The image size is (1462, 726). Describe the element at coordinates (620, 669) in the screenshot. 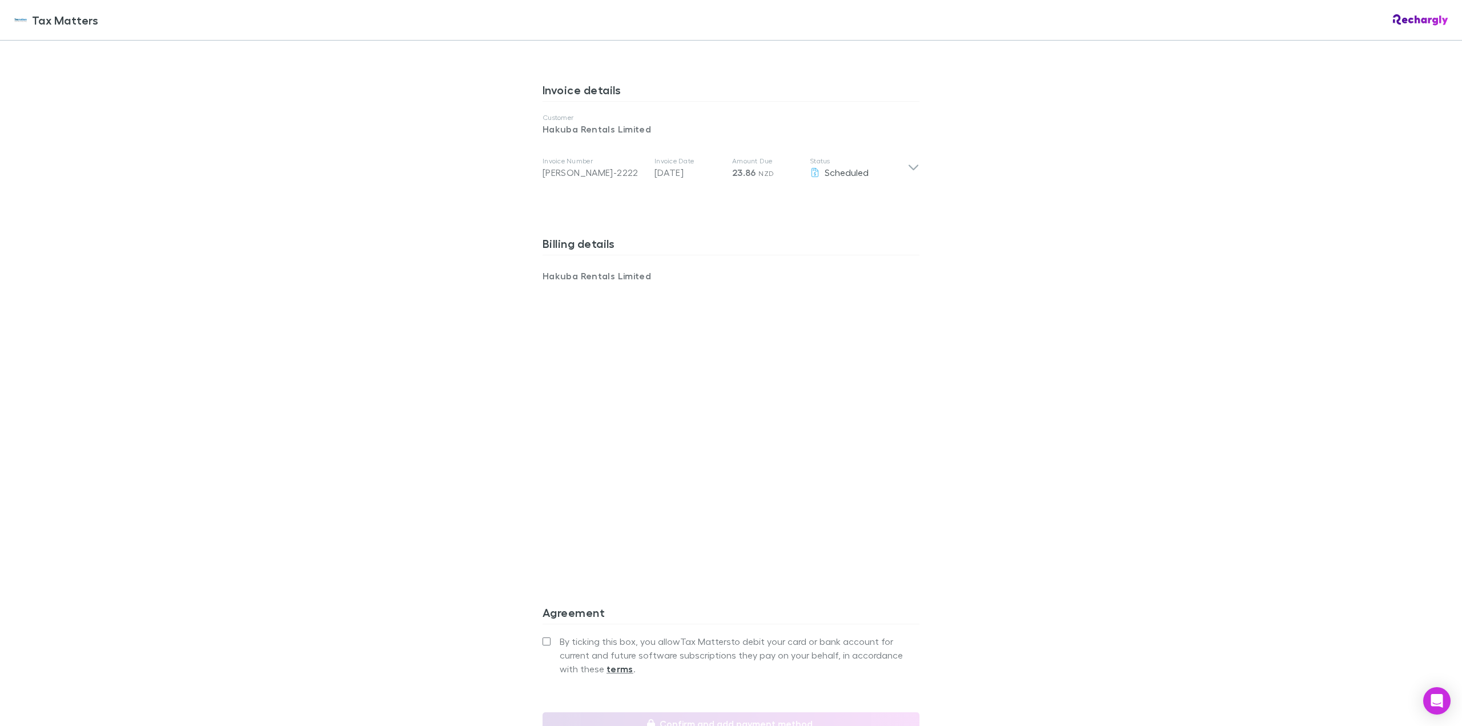

I see `strong: terms` at that location.